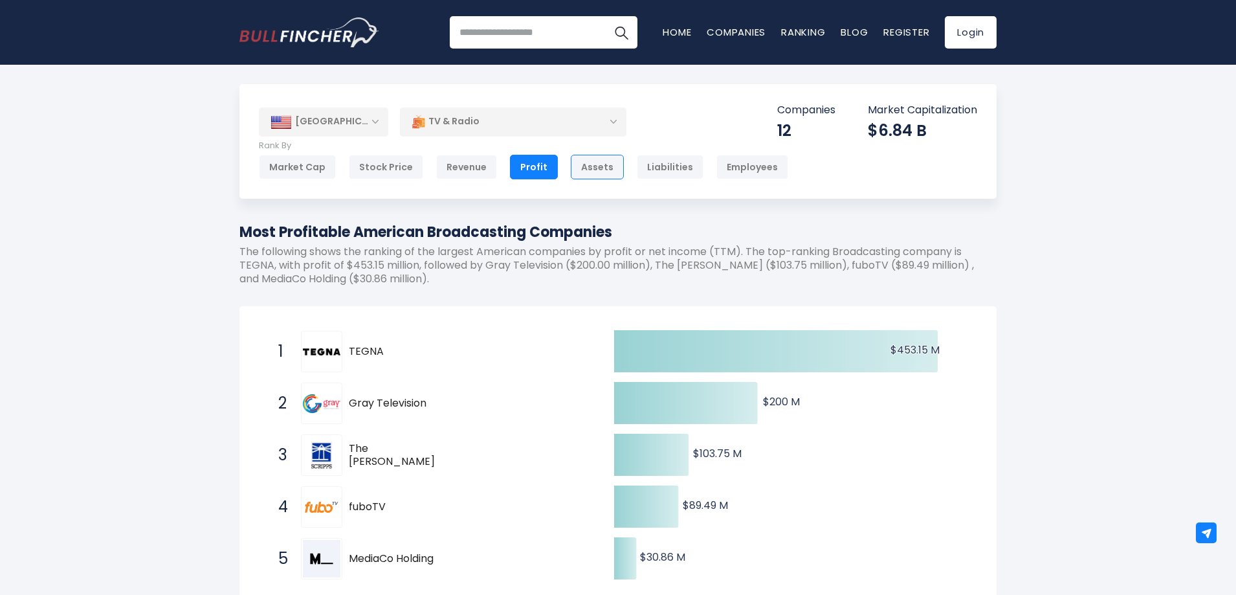  What do you see at coordinates (397, 403) in the screenshot?
I see `span: Gray Television` at bounding box center [397, 403].